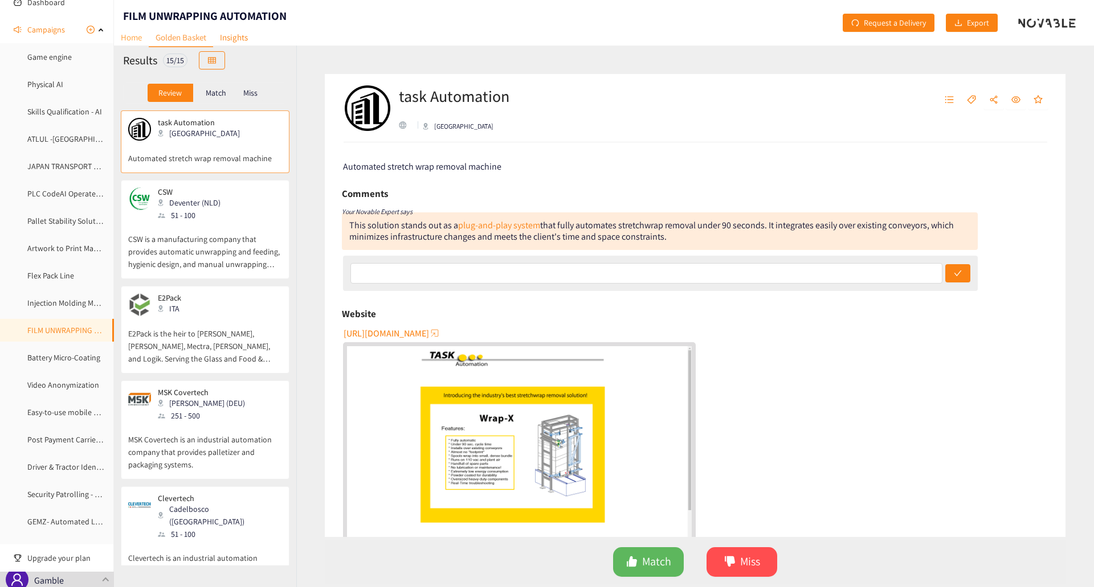  What do you see at coordinates (184, 309) in the screenshot?
I see `div: ITA` at bounding box center [184, 309].